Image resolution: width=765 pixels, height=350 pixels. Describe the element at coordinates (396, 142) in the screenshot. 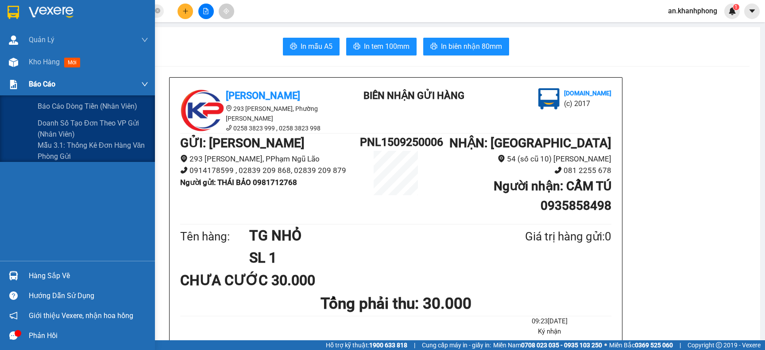

I see `h1: PNL1509250006` at that location.